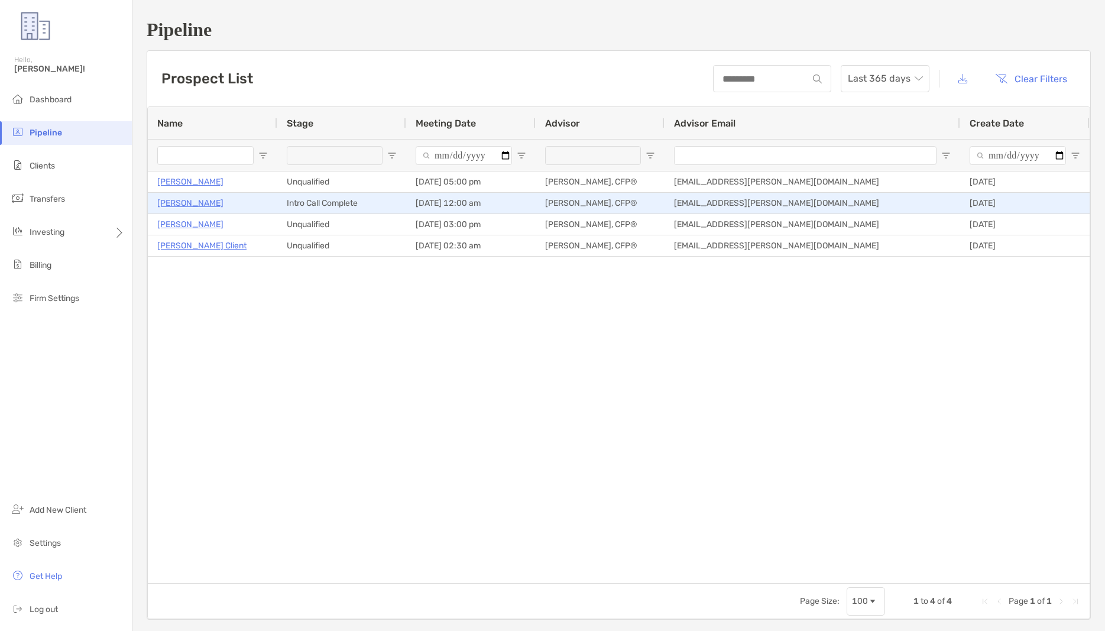 This screenshot has width=1105, height=631. I want to click on span: Last 365 days, so click(885, 79).